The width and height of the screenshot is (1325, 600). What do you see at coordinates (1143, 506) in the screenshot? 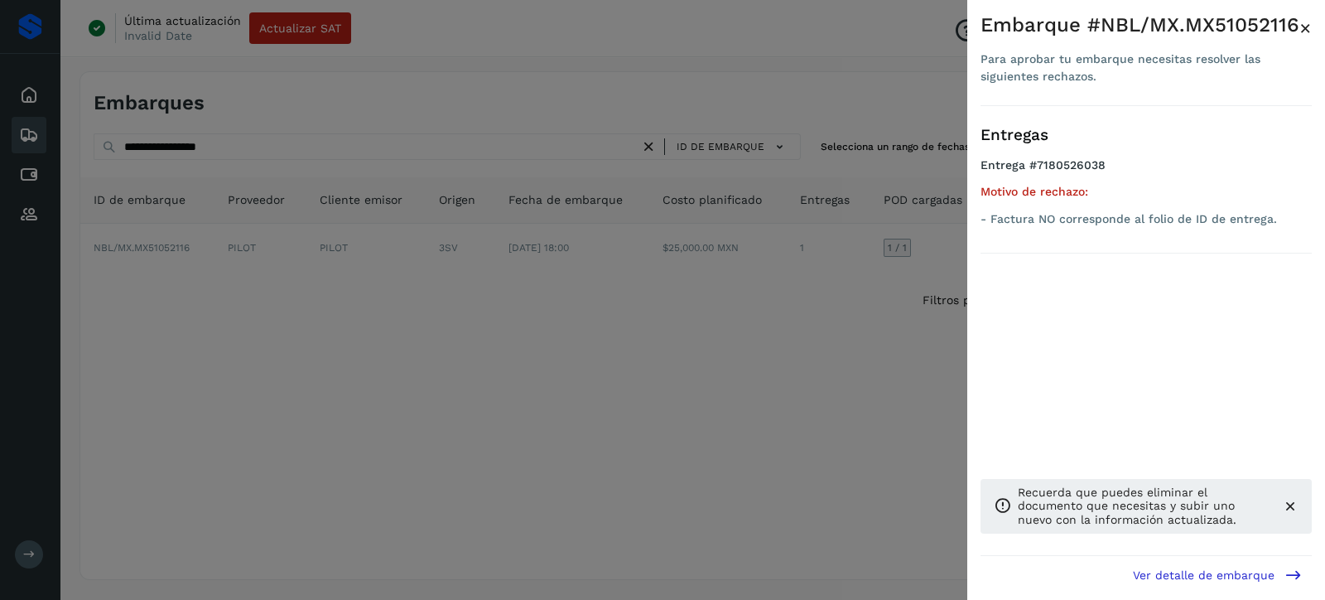
I see `p: Recuerda que puedes eliminar el documento que necesitas y subir uno nuevo con la información actu...` at bounding box center [1143, 506].